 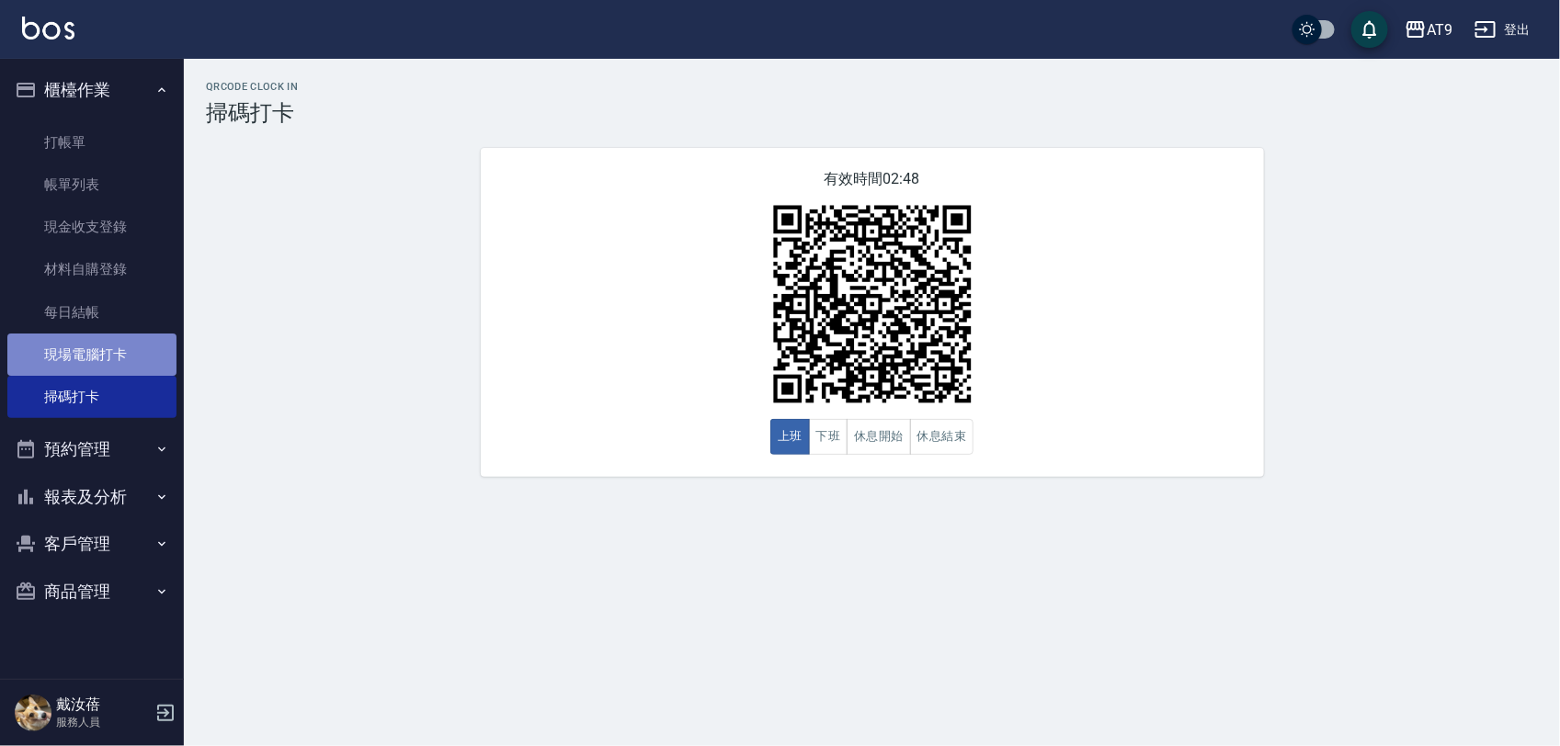 What do you see at coordinates (103, 722) in the screenshot?
I see `p: 服務人員` at bounding box center [103, 722].